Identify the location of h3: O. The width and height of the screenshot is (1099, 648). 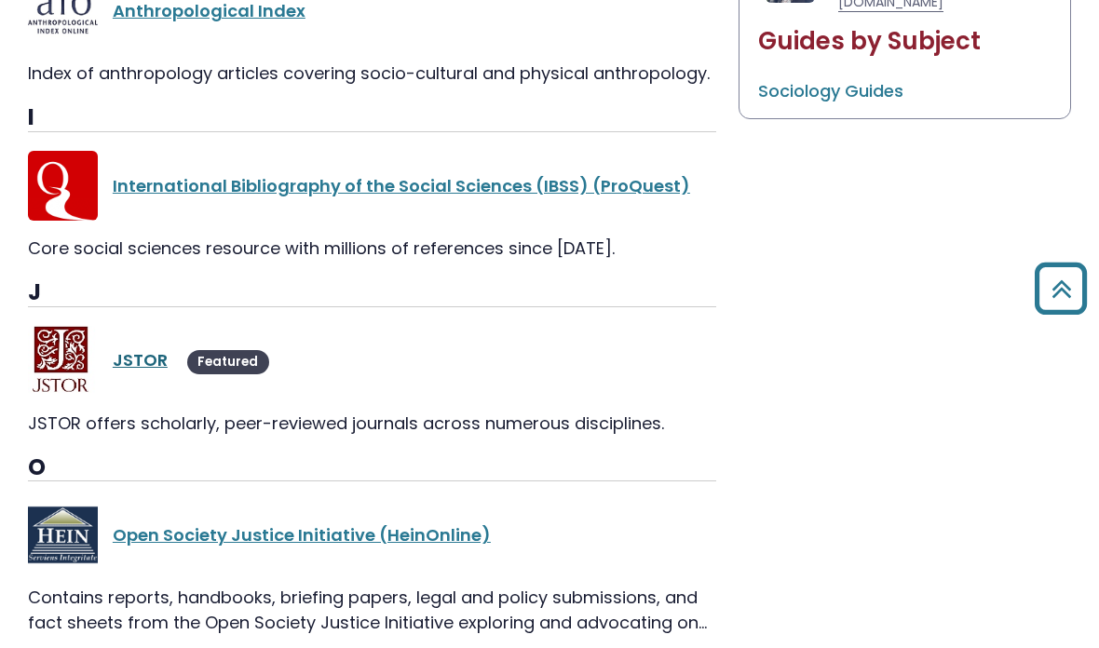
(372, 468).